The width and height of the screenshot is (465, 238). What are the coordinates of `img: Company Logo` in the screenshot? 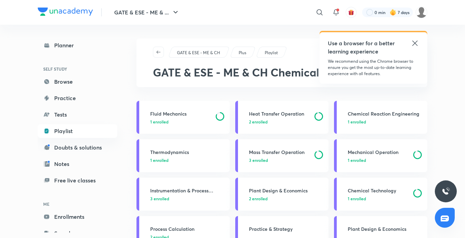 It's located at (65, 12).